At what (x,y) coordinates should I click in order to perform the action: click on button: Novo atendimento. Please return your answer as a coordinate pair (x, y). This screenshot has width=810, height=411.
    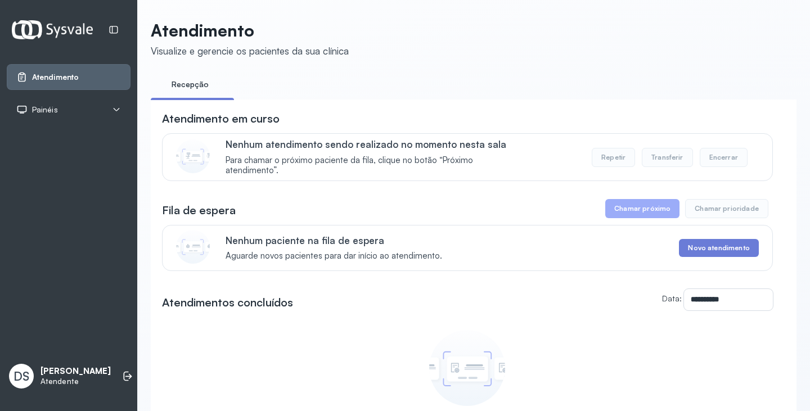
    Looking at the image, I should click on (718, 248).